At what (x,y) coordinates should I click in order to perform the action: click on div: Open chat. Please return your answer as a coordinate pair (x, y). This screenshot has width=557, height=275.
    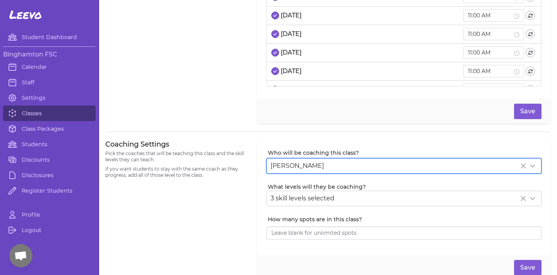
    Looking at the image, I should click on (21, 256).